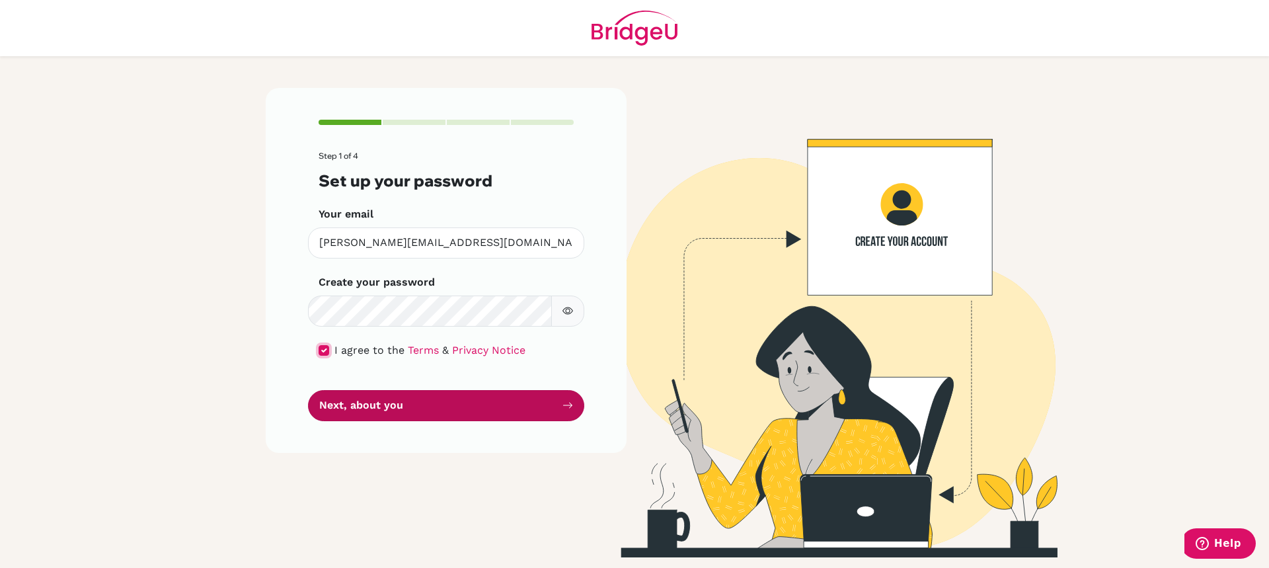 The image size is (1269, 568). Describe the element at coordinates (446, 180) in the screenshot. I see `h3: Set up your password` at that location.